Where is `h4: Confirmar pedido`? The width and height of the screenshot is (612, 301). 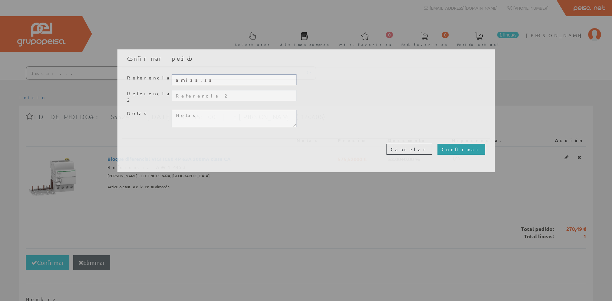
h4: Confirmar pedido is located at coordinates (306, 58).